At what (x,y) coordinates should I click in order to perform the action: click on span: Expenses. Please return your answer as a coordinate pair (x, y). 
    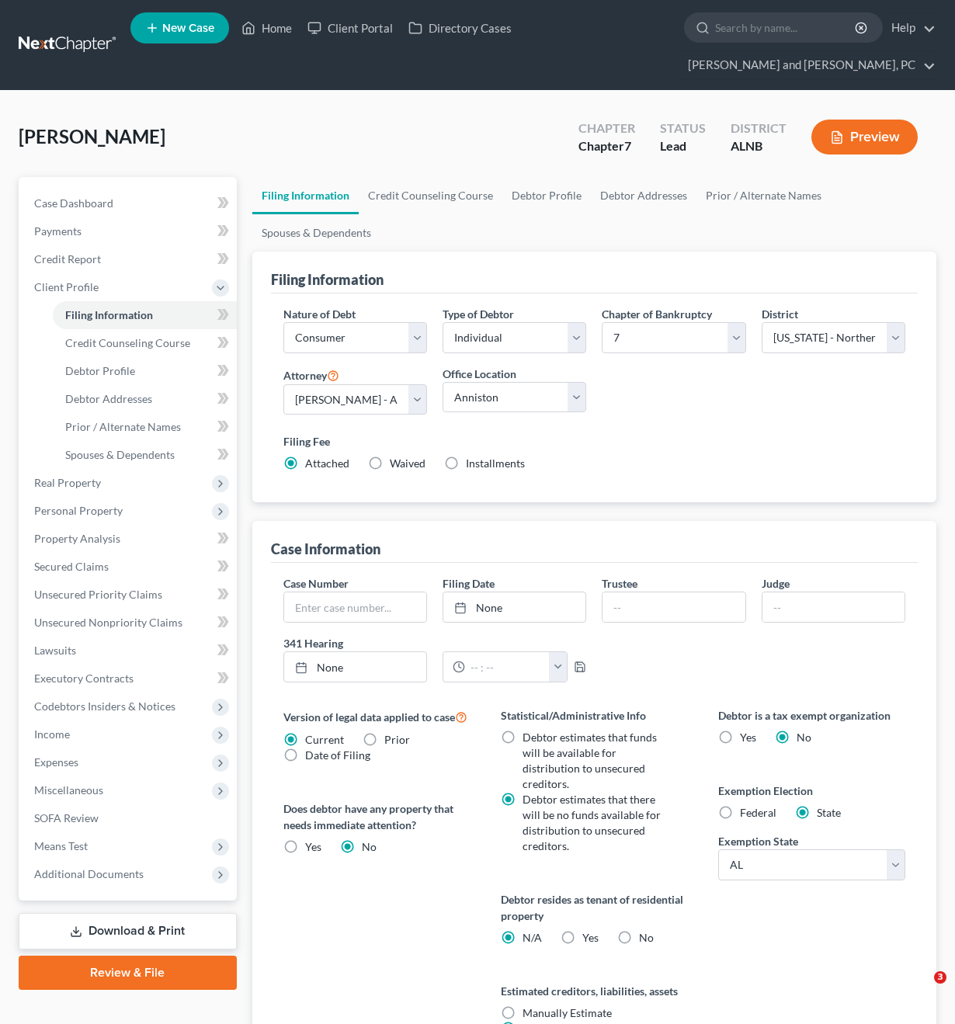
    Looking at the image, I should click on (56, 762).